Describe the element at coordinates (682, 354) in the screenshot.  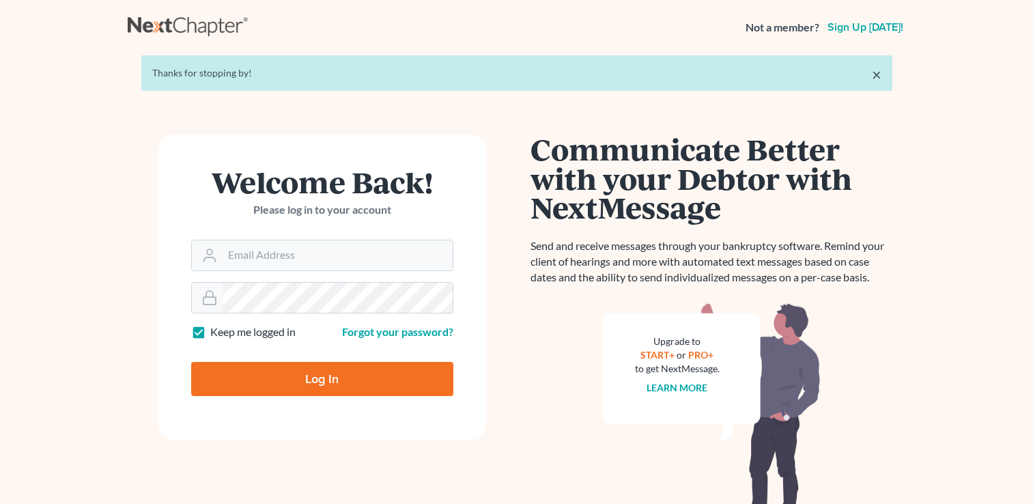
I see `span: or` at that location.